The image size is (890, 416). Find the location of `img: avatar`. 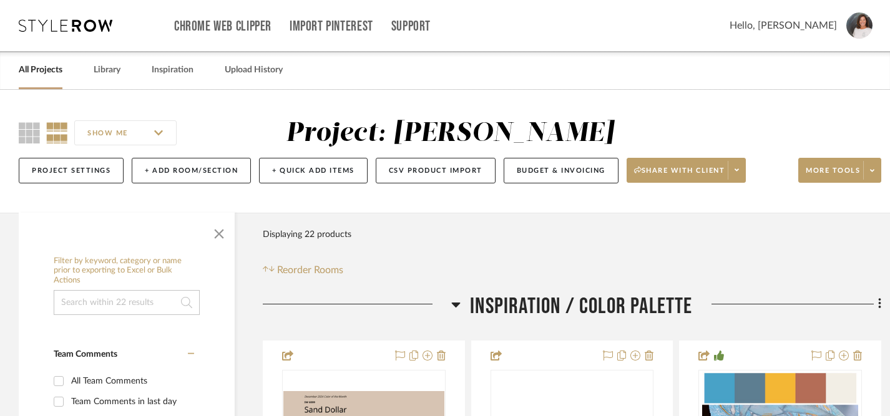

img: avatar is located at coordinates (859, 26).